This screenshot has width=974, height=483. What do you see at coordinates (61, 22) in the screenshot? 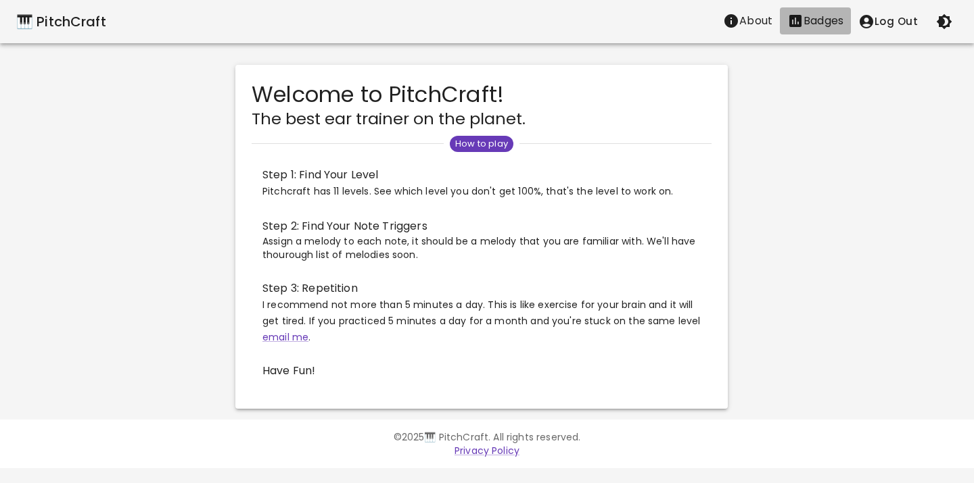
I see `a: 🎹 PitchCraft` at bounding box center [61, 22].